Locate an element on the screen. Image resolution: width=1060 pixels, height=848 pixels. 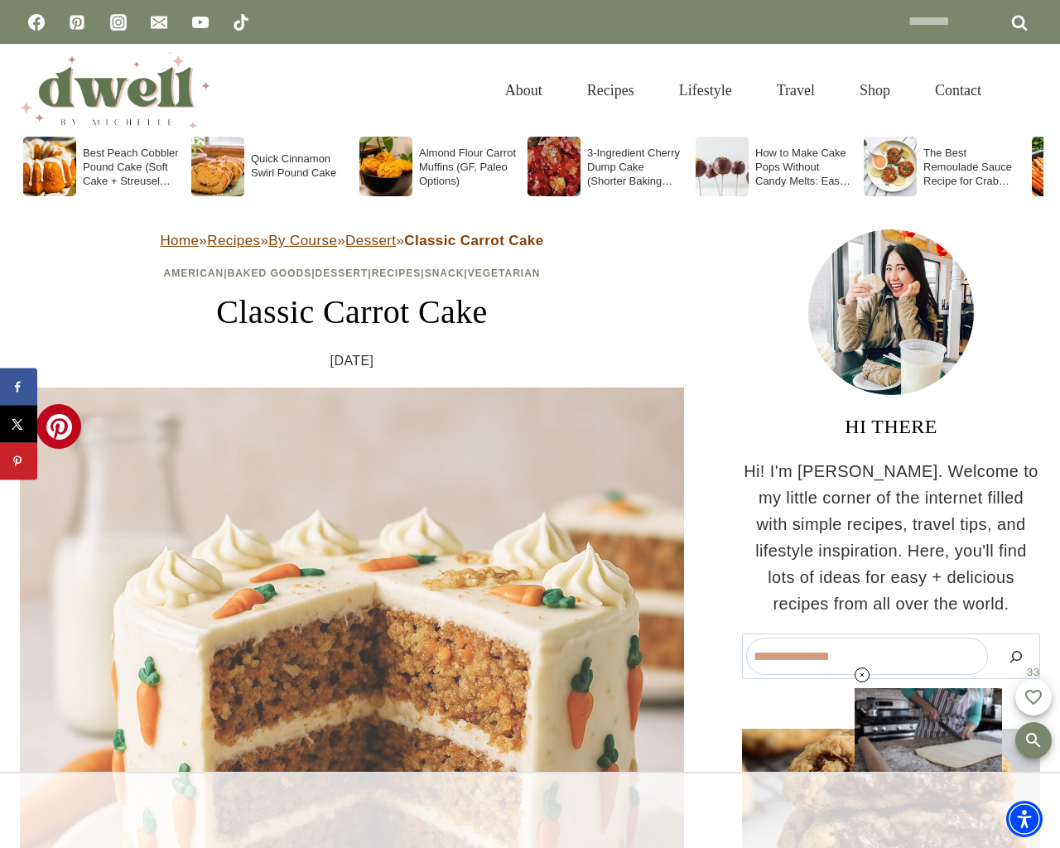
a: About is located at coordinates (523, 90).